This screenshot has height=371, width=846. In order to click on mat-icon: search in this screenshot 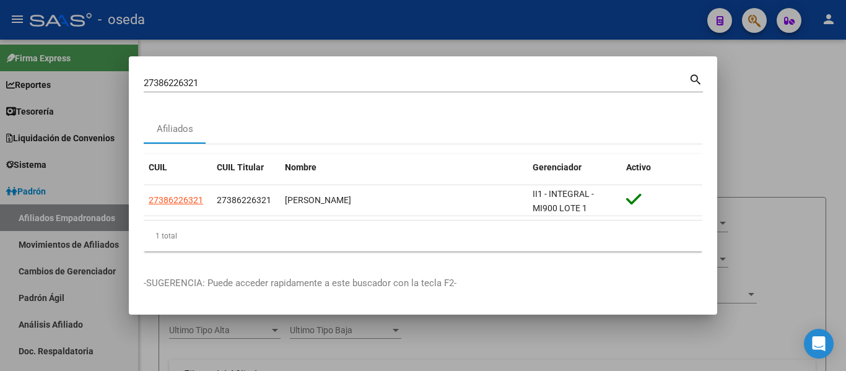, I will do `click(696, 79)`.